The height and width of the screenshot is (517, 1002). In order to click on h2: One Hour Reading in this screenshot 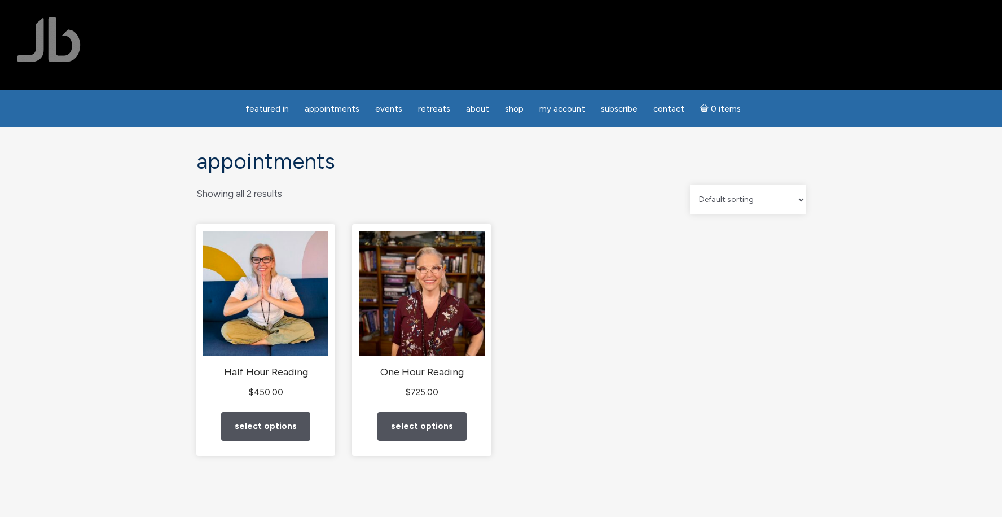, I will do `click(421, 372)`.